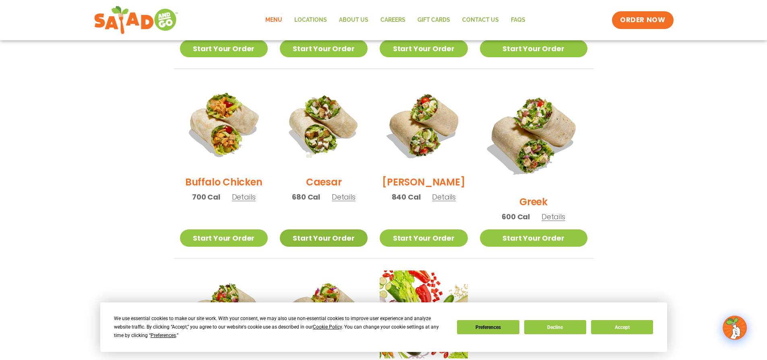 Image resolution: width=767 pixels, height=360 pixels. What do you see at coordinates (306, 196) in the screenshot?
I see `span: 680 Cal` at bounding box center [306, 196].